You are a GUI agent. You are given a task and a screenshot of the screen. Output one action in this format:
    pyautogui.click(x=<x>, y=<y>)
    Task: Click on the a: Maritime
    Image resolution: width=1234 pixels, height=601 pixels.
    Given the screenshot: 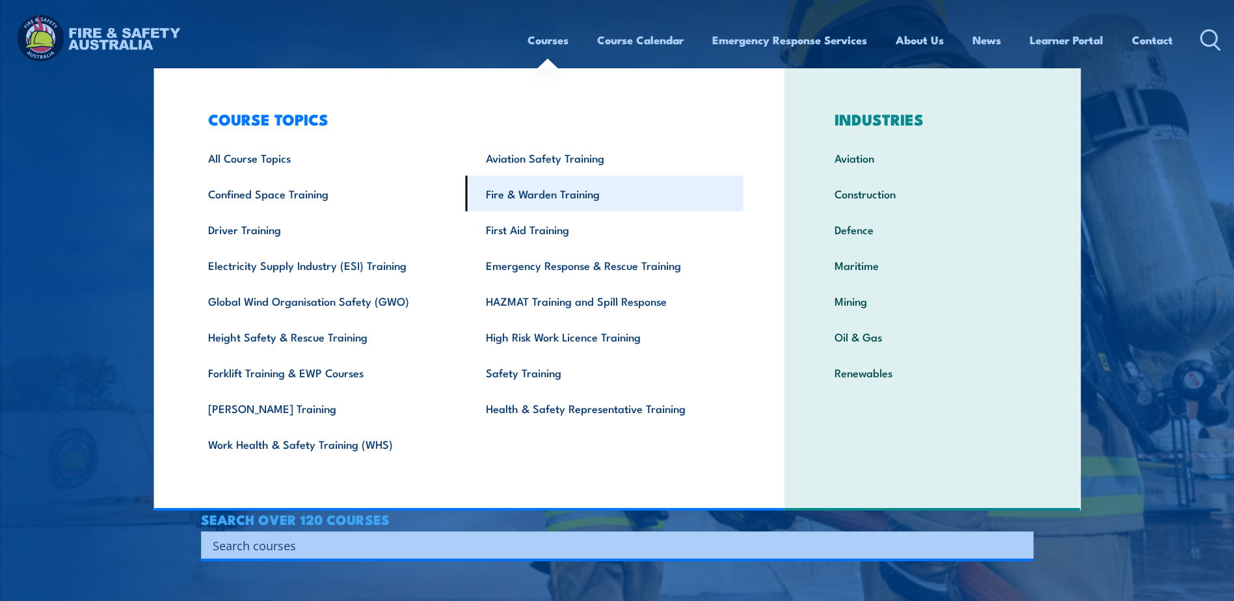 What is the action you would take?
    pyautogui.click(x=932, y=265)
    